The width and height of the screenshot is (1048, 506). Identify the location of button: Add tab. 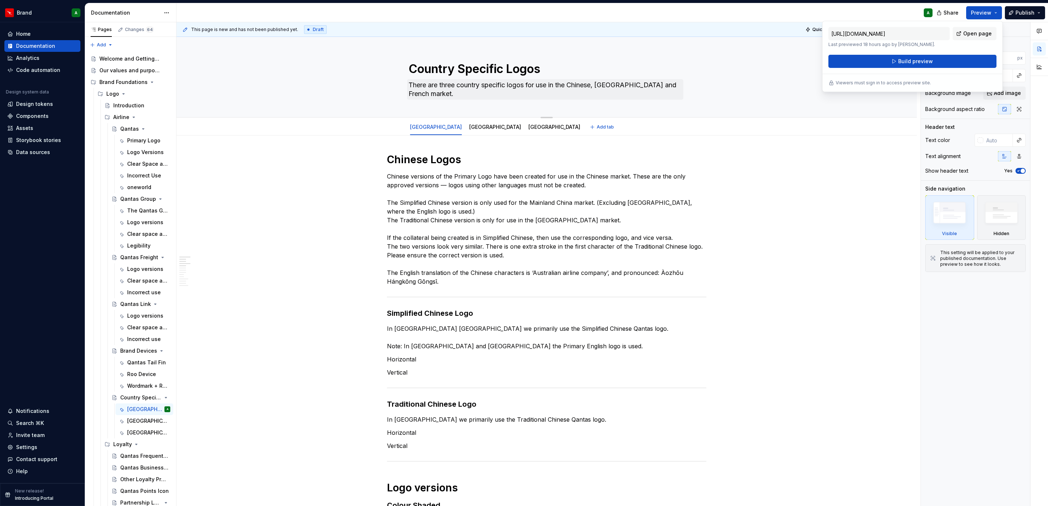
(602, 127).